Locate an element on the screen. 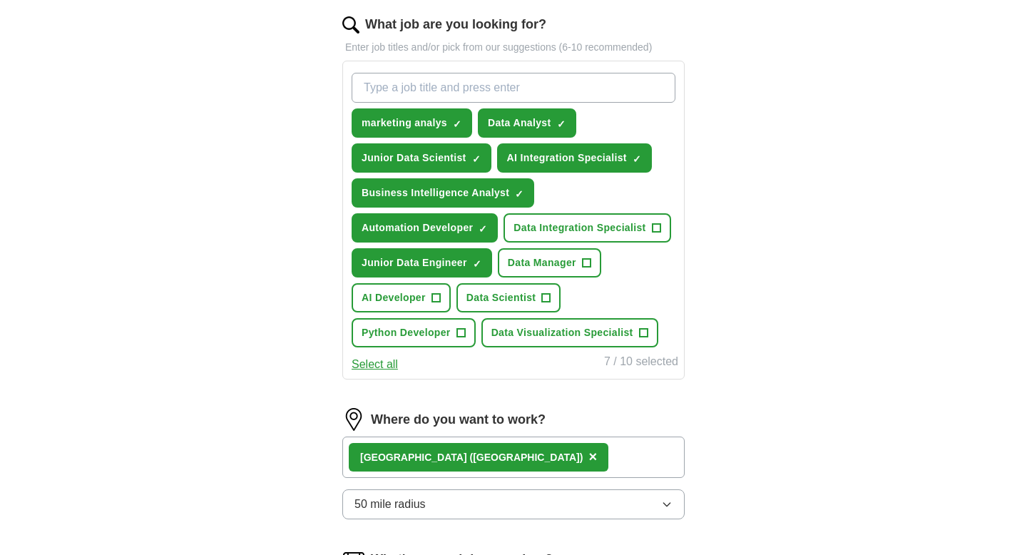 This screenshot has height=555, width=1027. button: Junior Data Scientist✓ is located at coordinates (421, 158).